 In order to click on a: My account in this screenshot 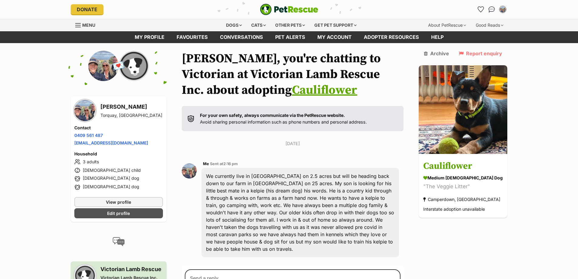, I will do `click(334, 37)`.